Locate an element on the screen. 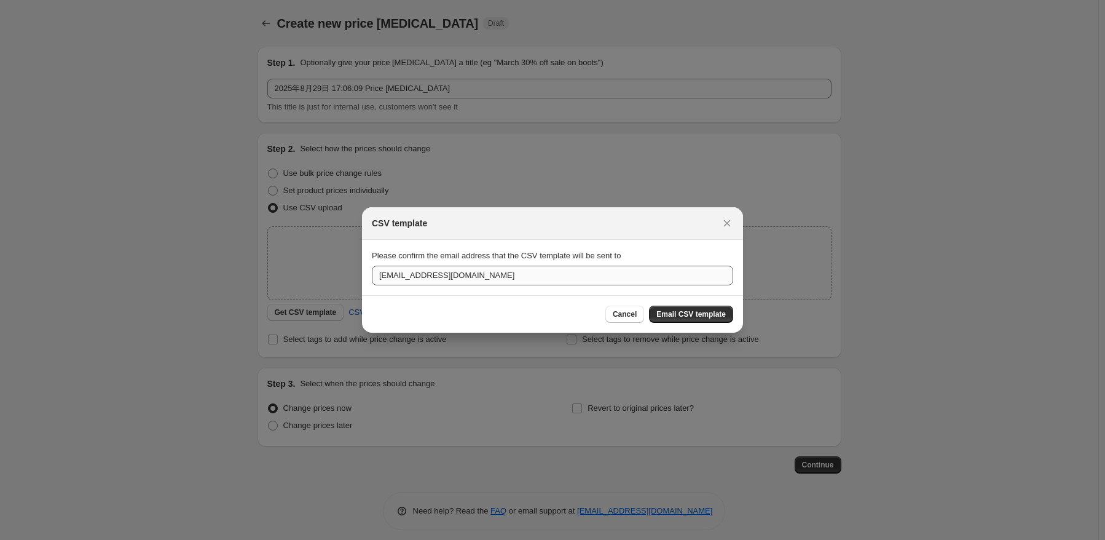 The height and width of the screenshot is (540, 1105). span: Please confirm the email address that the CSV template will be sent to is located at coordinates (496, 255).